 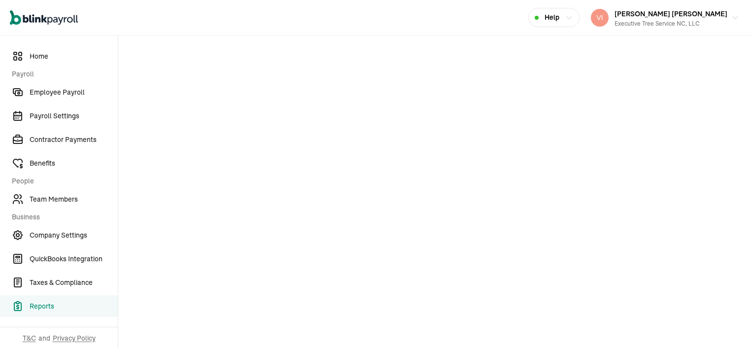 What do you see at coordinates (73, 235) in the screenshot?
I see `span: Company Settings` at bounding box center [73, 235].